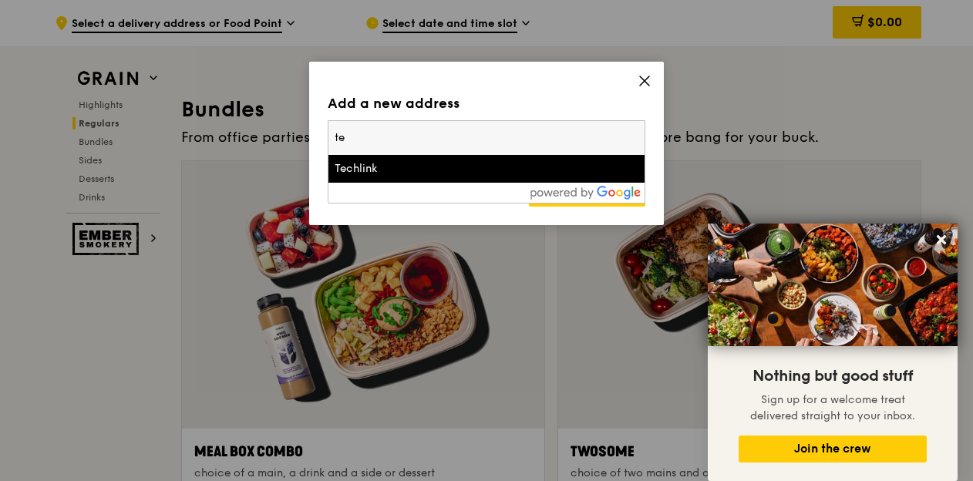  I want to click on span: Nothing but good stuff, so click(833, 376).